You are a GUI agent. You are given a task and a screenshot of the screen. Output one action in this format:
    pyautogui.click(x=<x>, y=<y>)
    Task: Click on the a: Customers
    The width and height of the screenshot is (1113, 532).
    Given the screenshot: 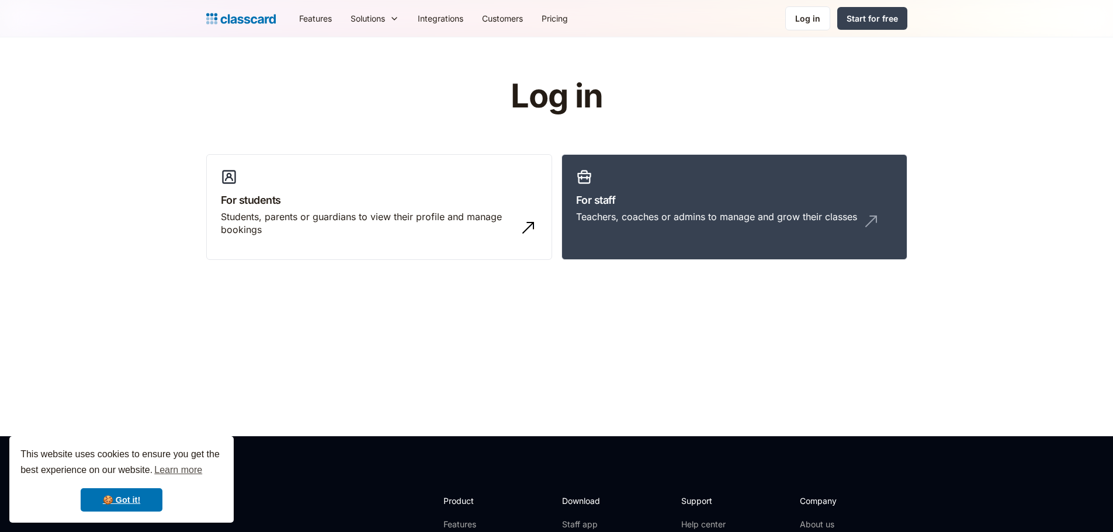 What is the action you would take?
    pyautogui.click(x=502, y=18)
    